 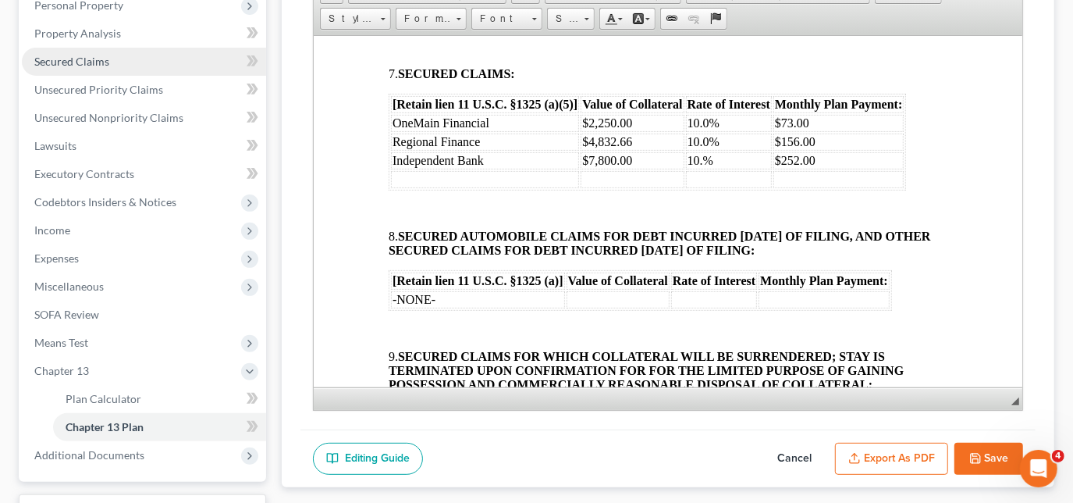 What do you see at coordinates (144, 90) in the screenshot?
I see `a: Unsecured Priority Claims` at bounding box center [144, 90].